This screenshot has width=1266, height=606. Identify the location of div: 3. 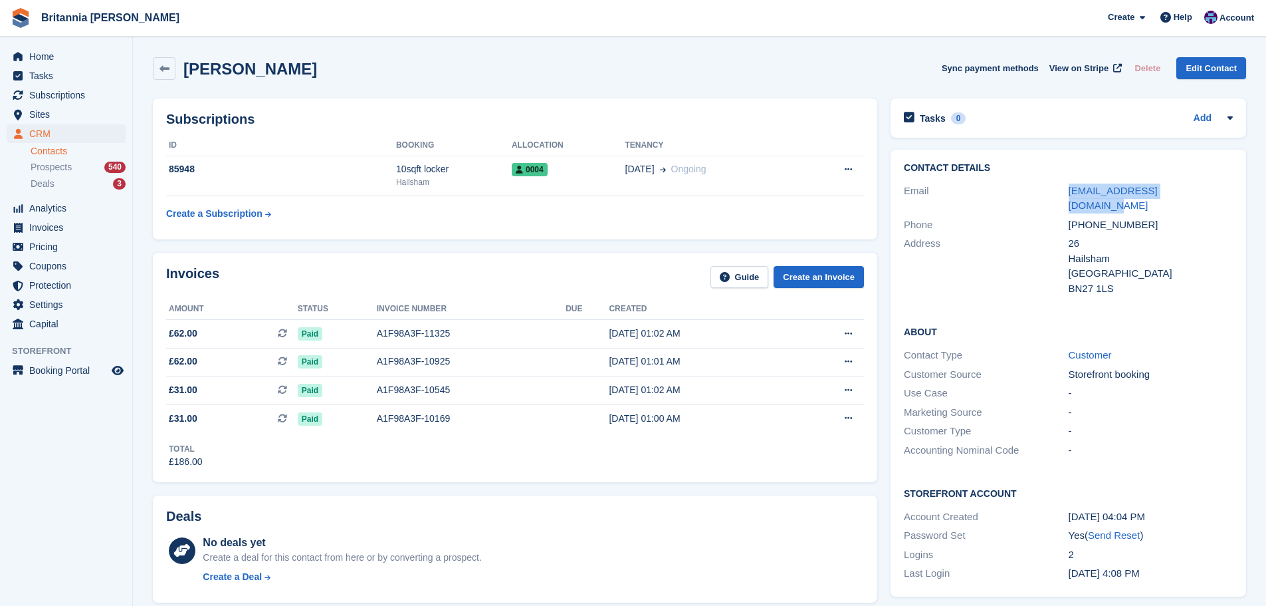
(119, 183).